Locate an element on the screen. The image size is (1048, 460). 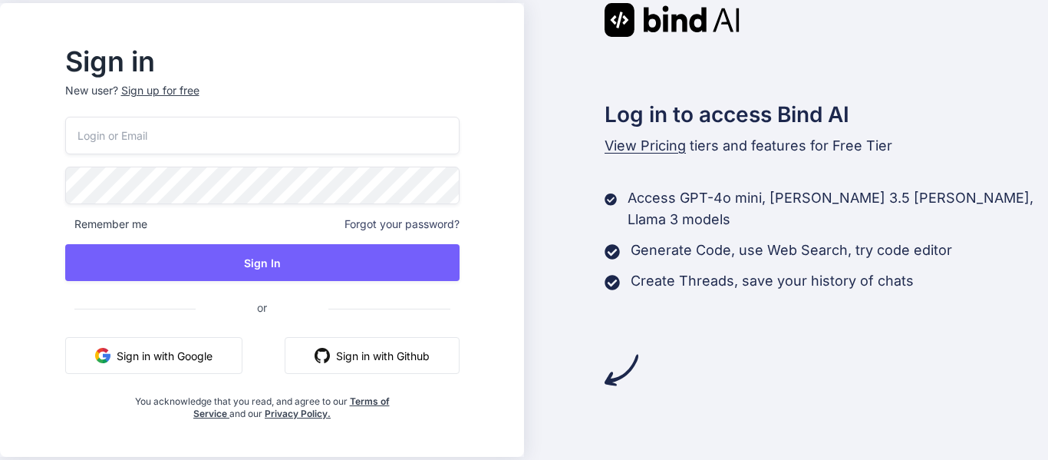
p: New user? is located at coordinates (262, 100).